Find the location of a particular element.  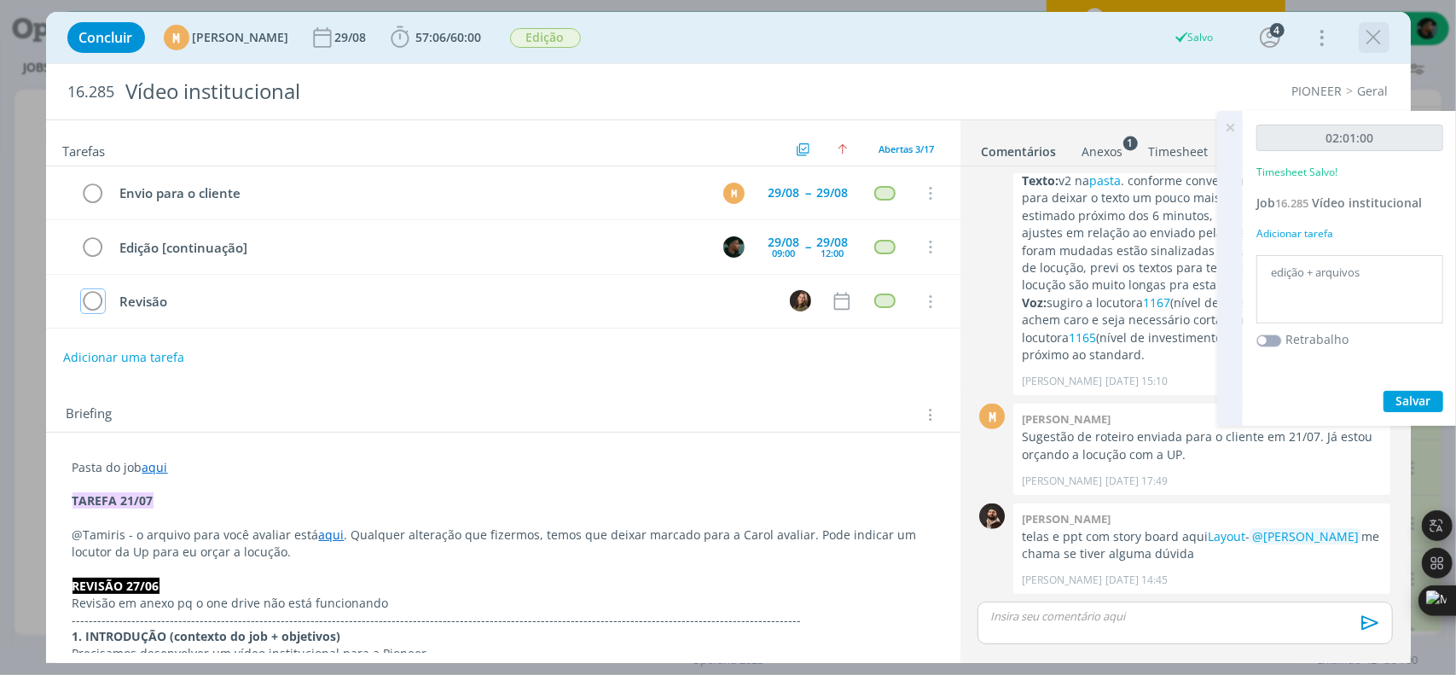

div: Envio para o cliente is located at coordinates (410, 193).